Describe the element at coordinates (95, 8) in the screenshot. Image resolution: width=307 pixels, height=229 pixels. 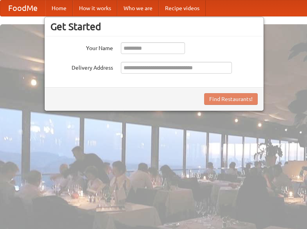
I see `a: How it works` at that location.